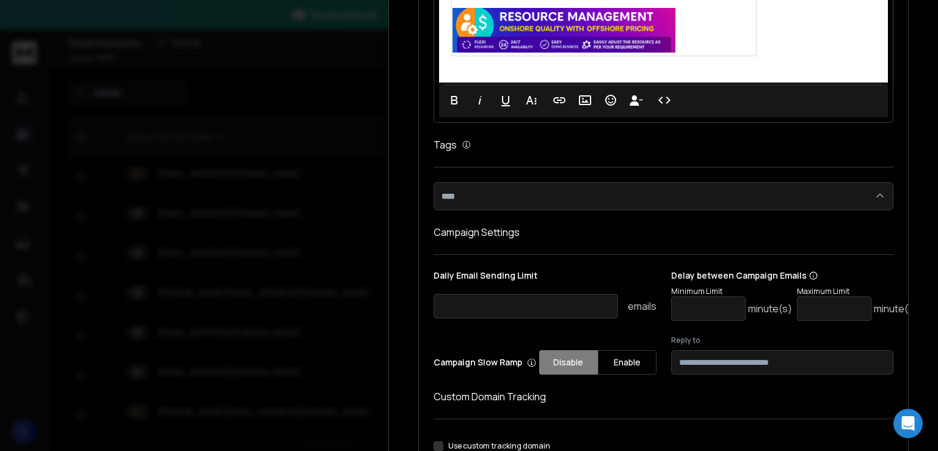  Describe the element at coordinates (569, 362) in the screenshot. I see `button: Disable` at that location.